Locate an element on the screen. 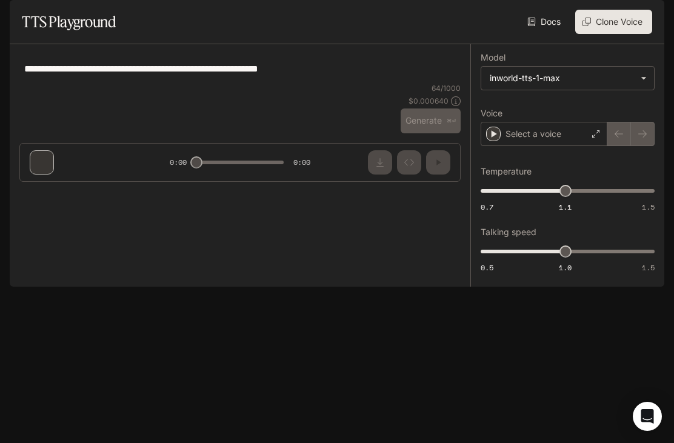 The height and width of the screenshot is (443, 674). p: $ 0.000640 is located at coordinates (428, 101).